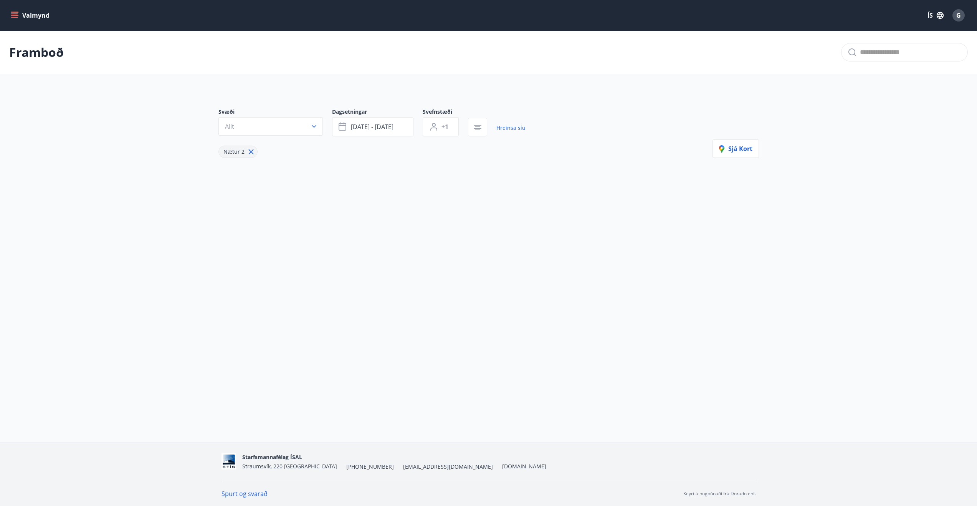  Describe the element at coordinates (736, 149) in the screenshot. I see `span: Sjá kort` at that location.